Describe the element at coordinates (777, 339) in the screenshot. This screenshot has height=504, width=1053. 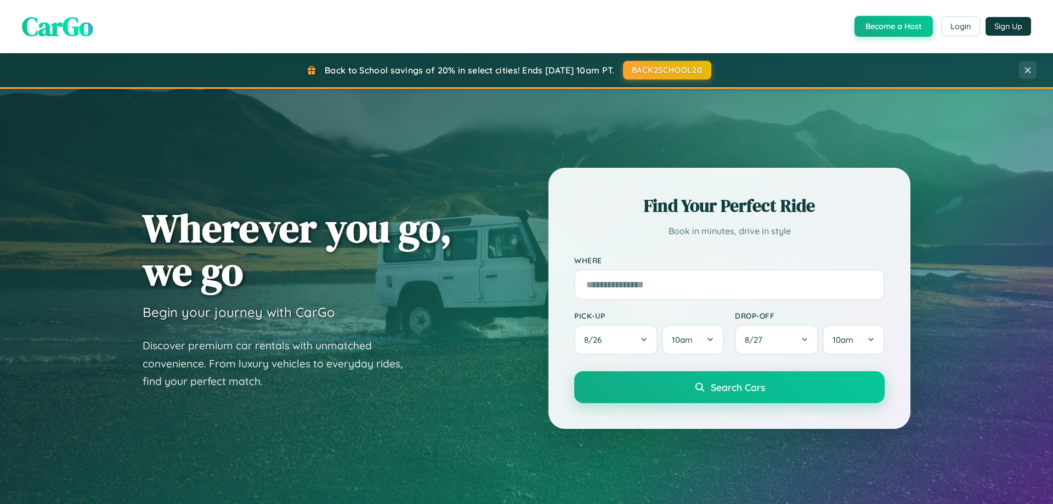
I see `button: 8/27` at that location.